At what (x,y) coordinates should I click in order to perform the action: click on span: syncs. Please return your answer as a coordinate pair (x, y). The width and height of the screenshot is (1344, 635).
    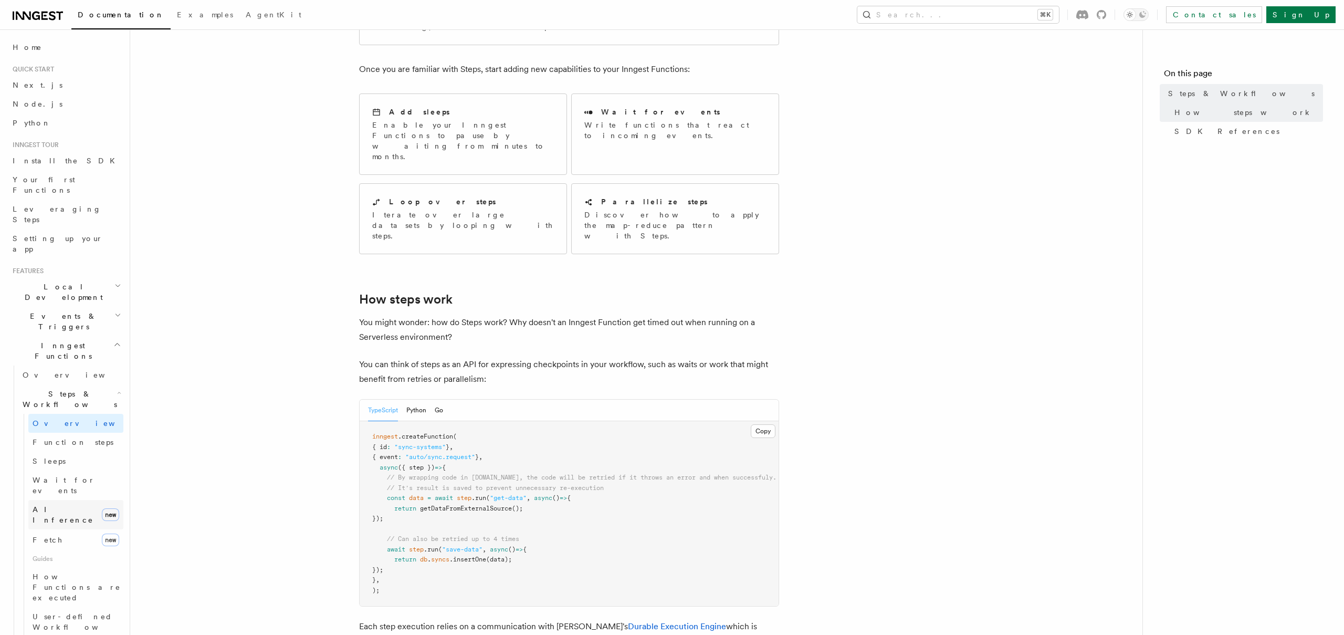
    Looking at the image, I should click on (440, 559).